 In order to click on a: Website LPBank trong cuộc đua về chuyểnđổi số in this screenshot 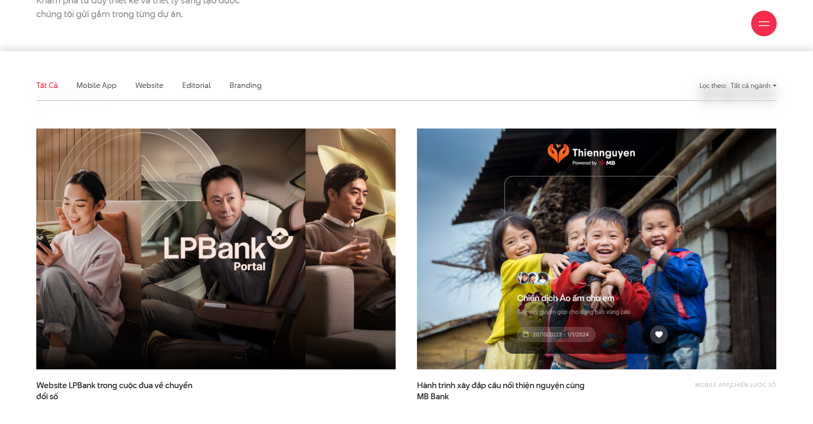, I will do `click(122, 391)`.